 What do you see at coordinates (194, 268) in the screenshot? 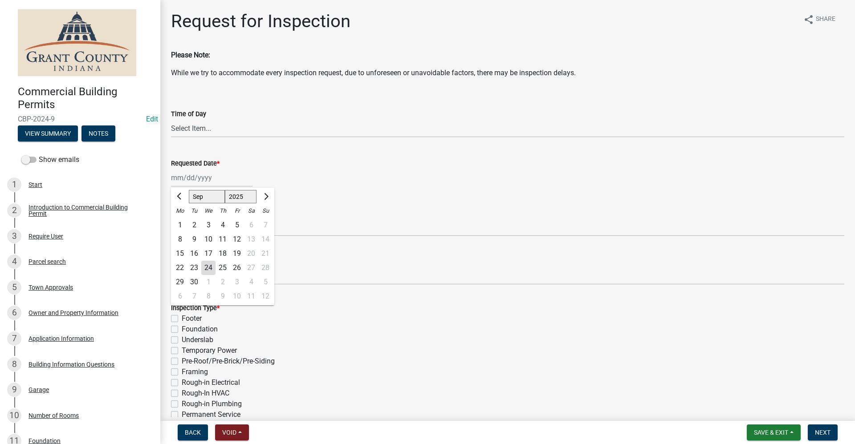
I see `div: 23` at bounding box center [194, 268].